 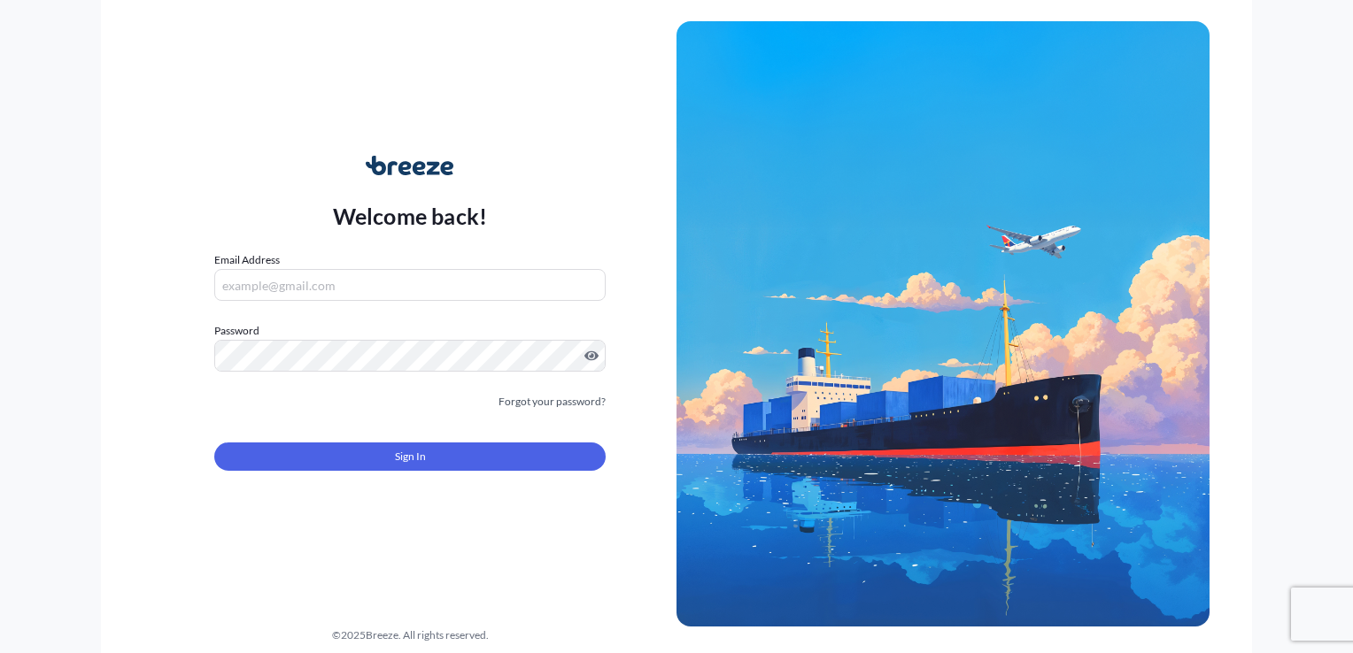 What do you see at coordinates (410, 331) in the screenshot?
I see `label: Password` at bounding box center [410, 331].